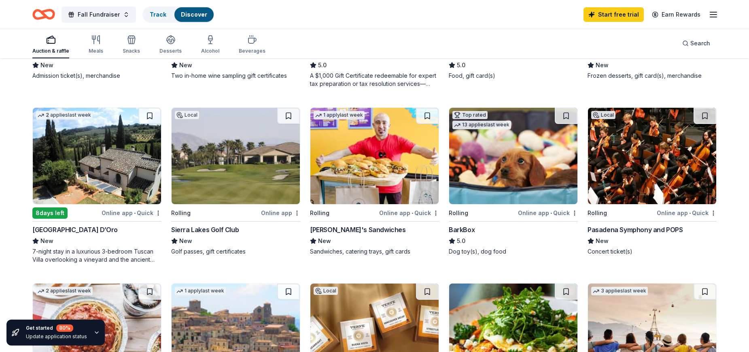 This screenshot has width=749, height=352. I want to click on div: Food, gift card(s), so click(513, 76).